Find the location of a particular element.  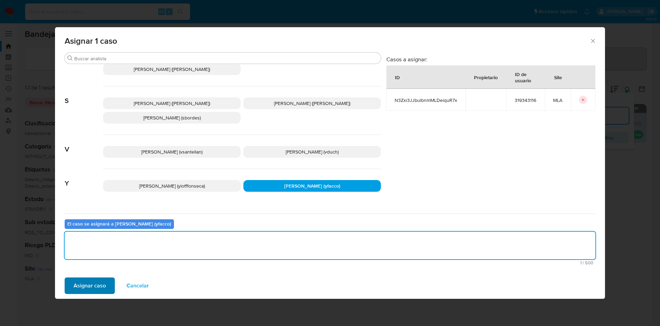

span: N3Zxi3JJbulbnmMLDeiquR7x is located at coordinates (426, 100).